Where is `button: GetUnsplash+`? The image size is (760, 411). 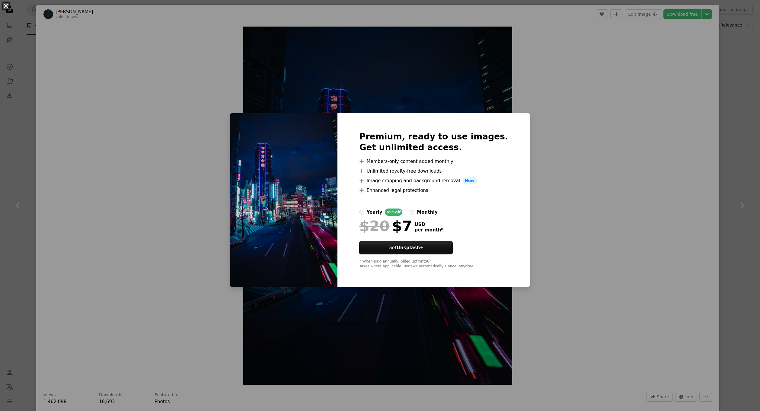
button: GetUnsplash+ is located at coordinates (406, 248).